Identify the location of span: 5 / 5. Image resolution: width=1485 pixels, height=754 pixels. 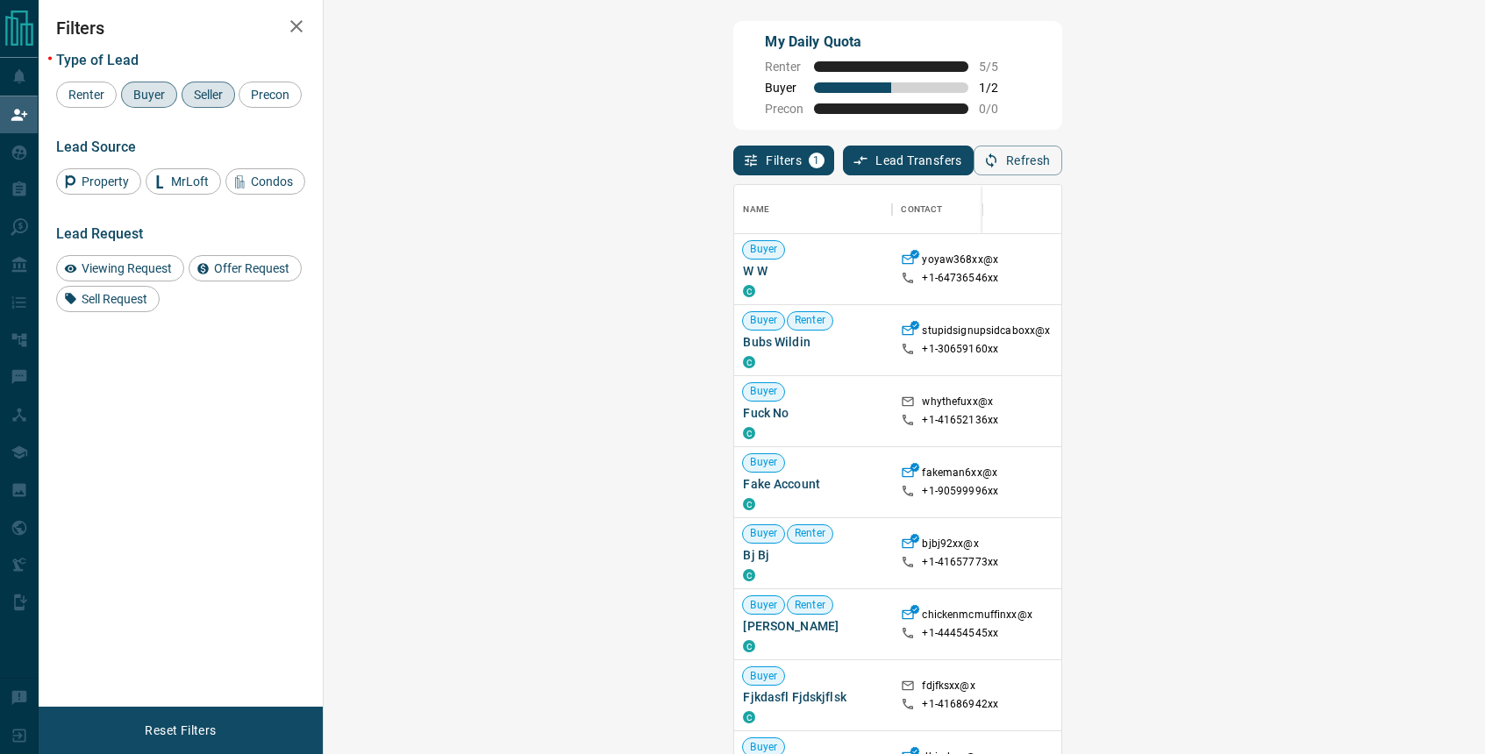
(998, 67).